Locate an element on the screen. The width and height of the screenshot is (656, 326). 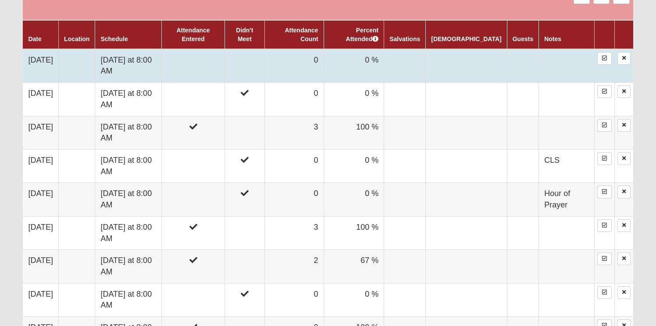
a: Didn't Meet is located at coordinates (244, 35).